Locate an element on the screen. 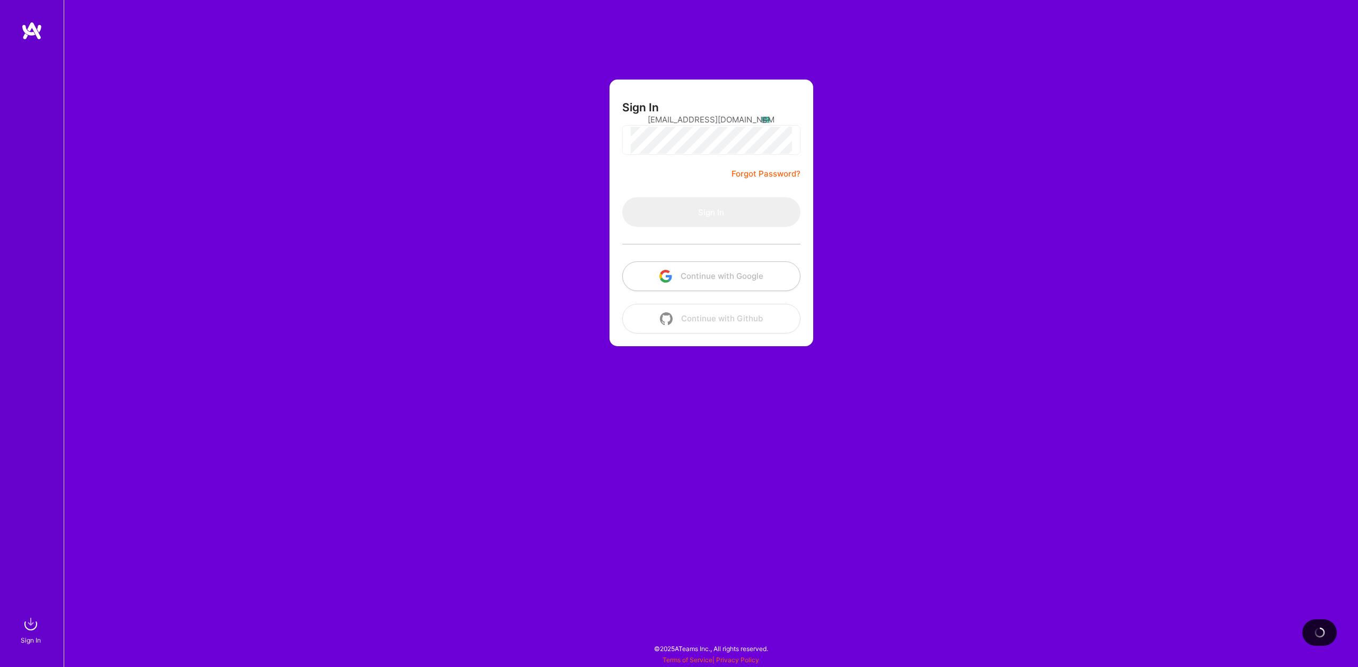  div: Sign In is located at coordinates (31, 640).